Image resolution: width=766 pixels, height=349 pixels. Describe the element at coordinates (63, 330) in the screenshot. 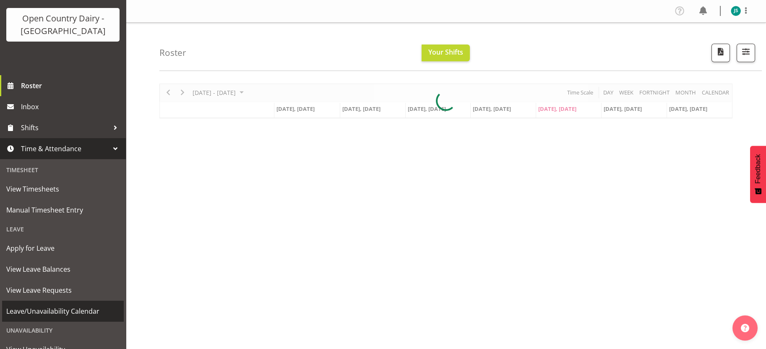

I see `div: Unavailability` at that location.